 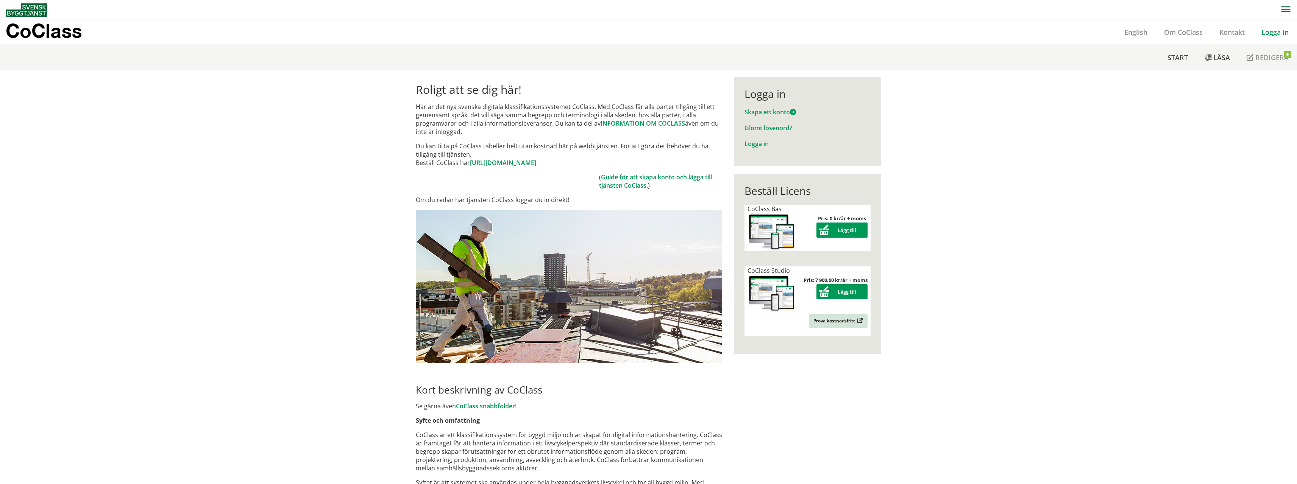 I want to click on a: Läsa, so click(x=1217, y=58).